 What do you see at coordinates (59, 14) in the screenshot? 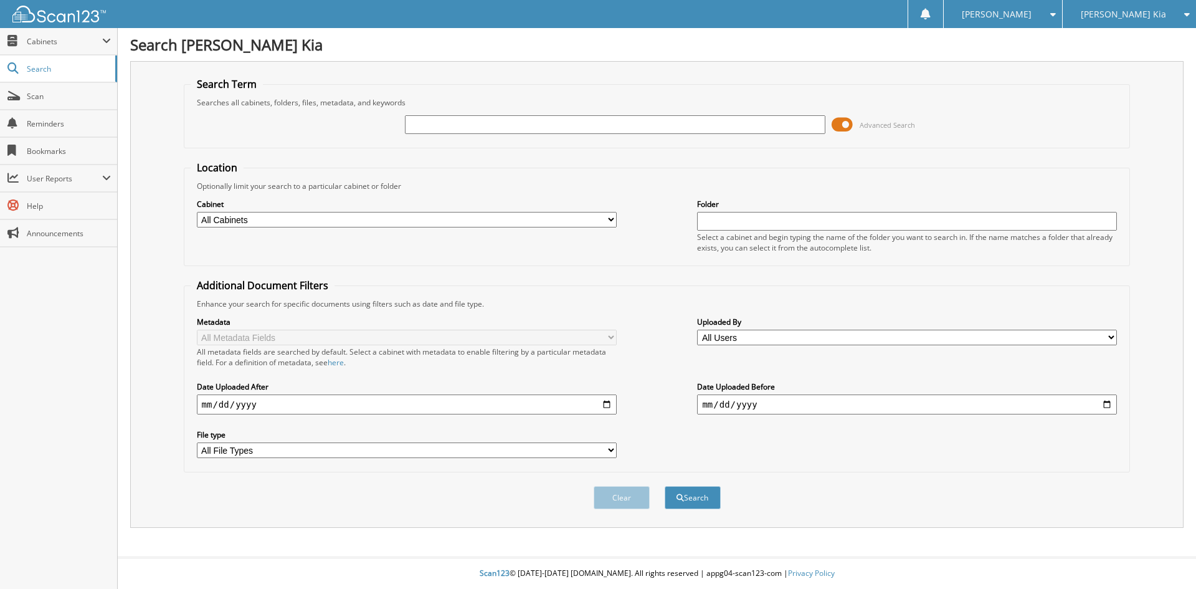
I see `img: scan123-logo-white.svg` at bounding box center [59, 14].